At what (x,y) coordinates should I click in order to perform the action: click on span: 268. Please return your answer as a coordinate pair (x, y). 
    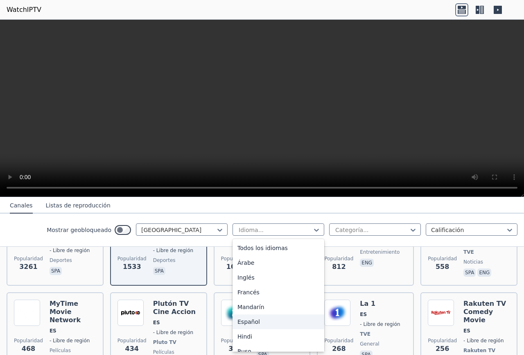
    Looking at the image, I should click on (339, 349).